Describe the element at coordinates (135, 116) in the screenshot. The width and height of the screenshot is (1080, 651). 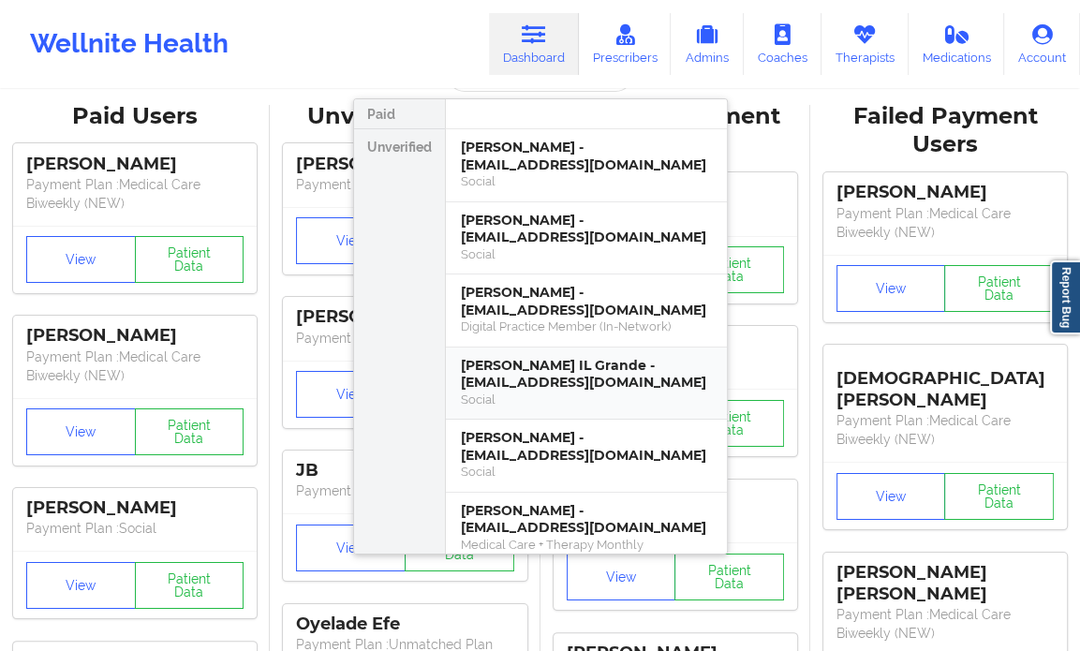
I see `div: Paid Users` at that location.